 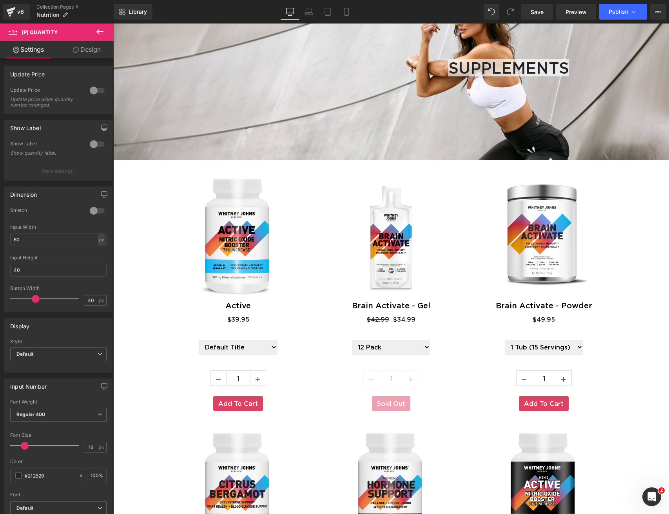 What do you see at coordinates (138, 12) in the screenshot?
I see `span: Library` at bounding box center [138, 12].